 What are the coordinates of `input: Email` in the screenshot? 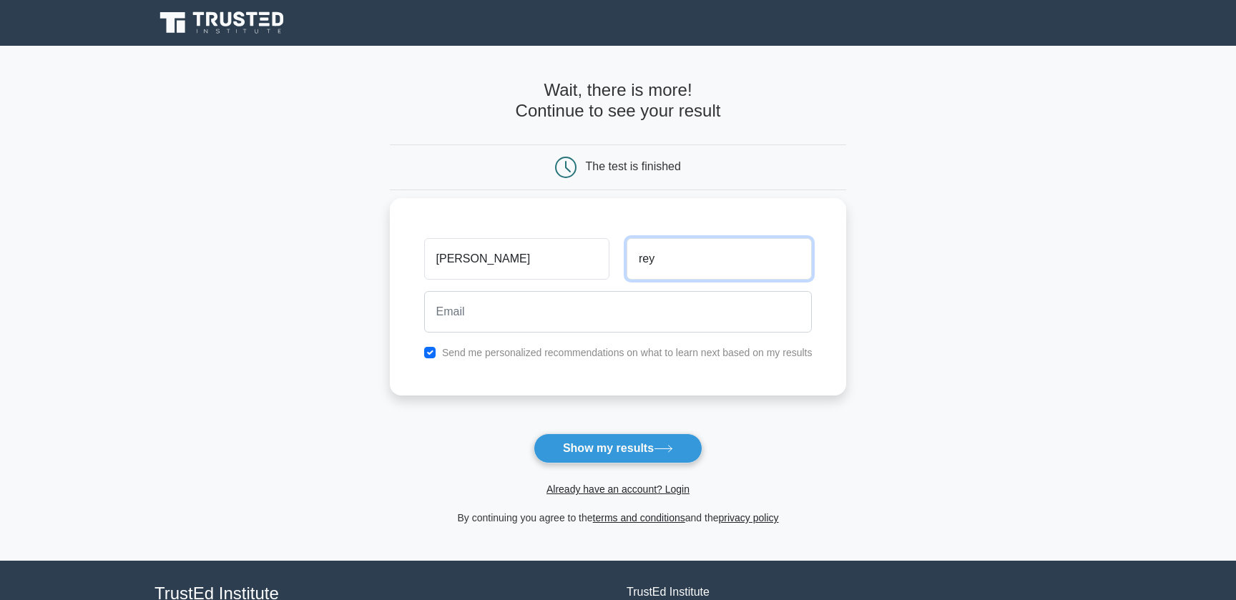 It's located at (618, 312).